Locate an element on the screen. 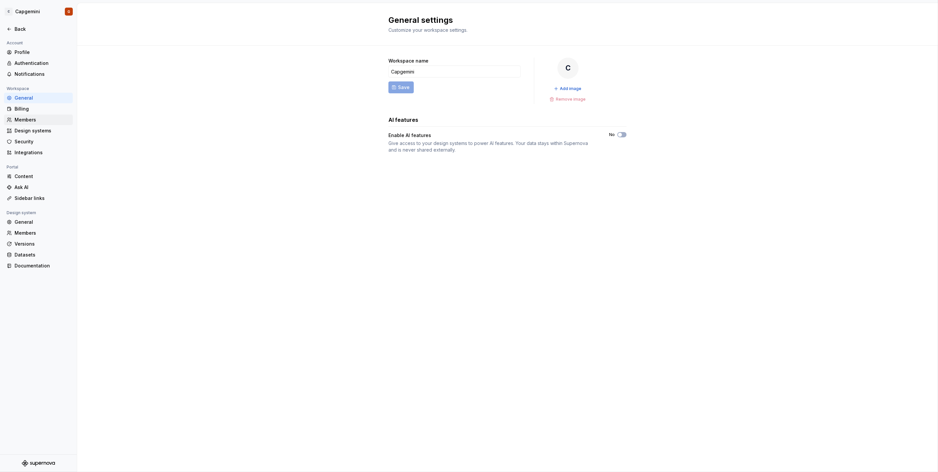 The height and width of the screenshot is (472, 938). span: Add image is located at coordinates (571, 89).